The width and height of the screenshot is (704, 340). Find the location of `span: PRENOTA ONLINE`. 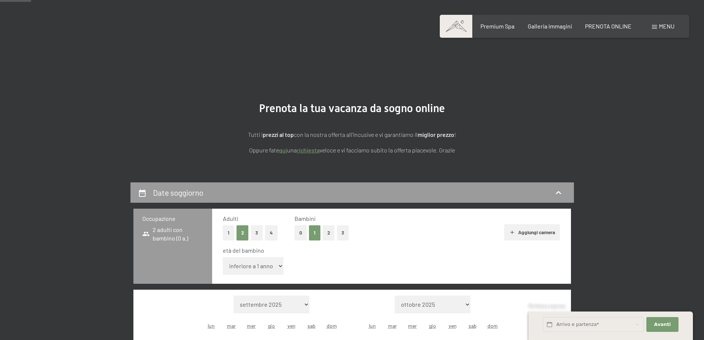

span: PRENOTA ONLINE is located at coordinates (608, 26).